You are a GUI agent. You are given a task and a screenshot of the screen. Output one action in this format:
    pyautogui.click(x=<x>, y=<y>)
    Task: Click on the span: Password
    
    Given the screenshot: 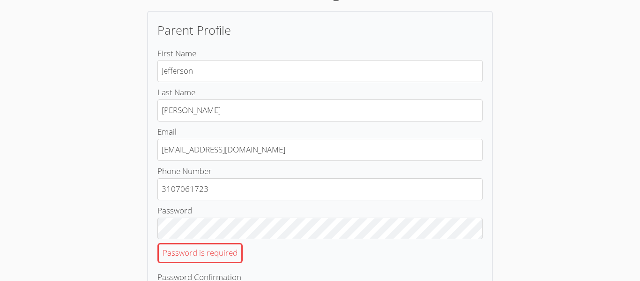 What is the action you would take?
    pyautogui.click(x=175, y=210)
    